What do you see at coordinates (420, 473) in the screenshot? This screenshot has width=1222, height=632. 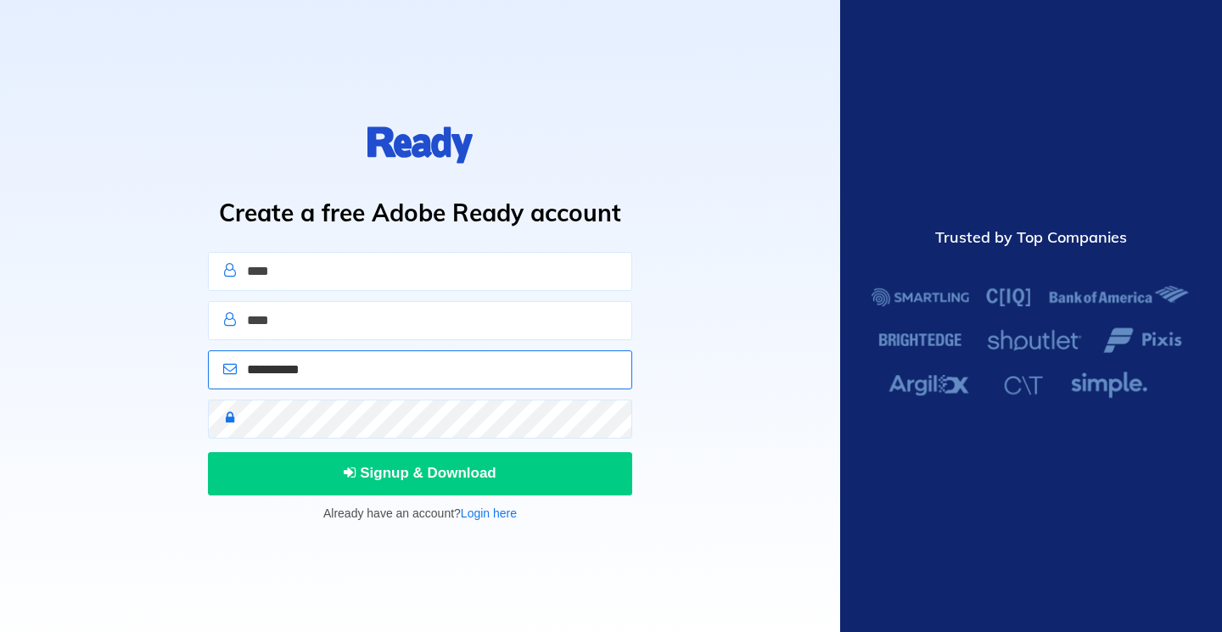 I see `button: Signup & Download` at bounding box center [420, 473].